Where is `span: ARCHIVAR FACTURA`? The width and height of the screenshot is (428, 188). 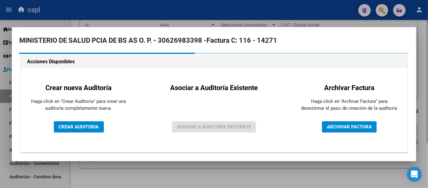 span: ARCHIVAR FACTURA is located at coordinates (350, 127).